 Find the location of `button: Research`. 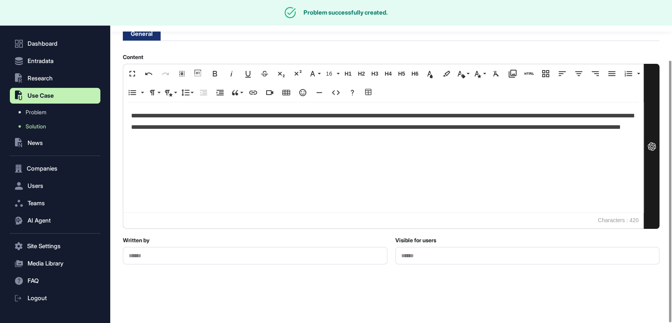

button: Research is located at coordinates (55, 78).